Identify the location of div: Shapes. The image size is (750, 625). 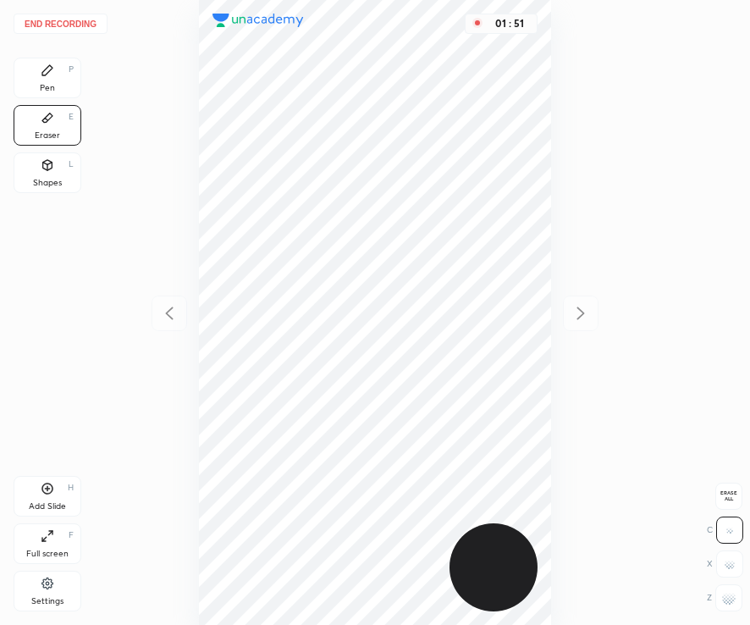
(47, 183).